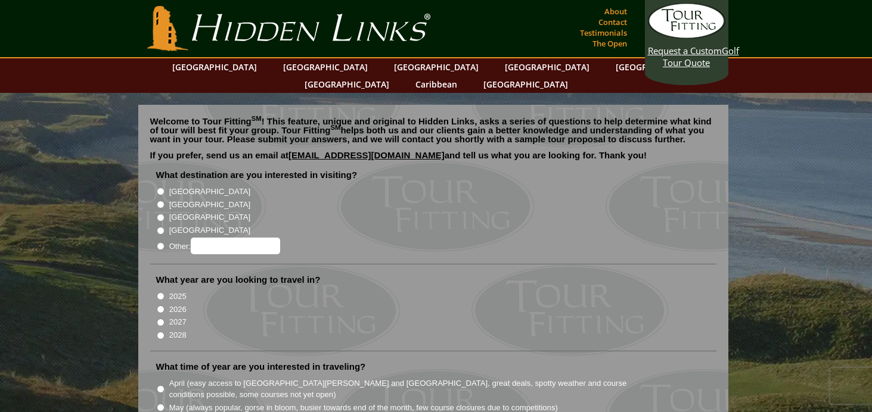 The width and height of the screenshot is (872, 412). Describe the element at coordinates (178, 310) in the screenshot. I see `label: 2026` at that location.